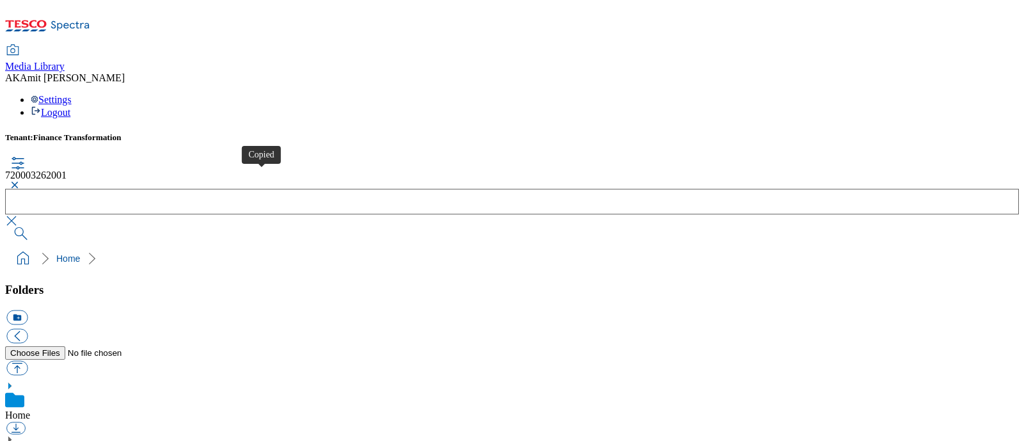 The image size is (1024, 441). What do you see at coordinates (512, 138) in the screenshot?
I see `h5: Tenant:` at bounding box center [512, 138].